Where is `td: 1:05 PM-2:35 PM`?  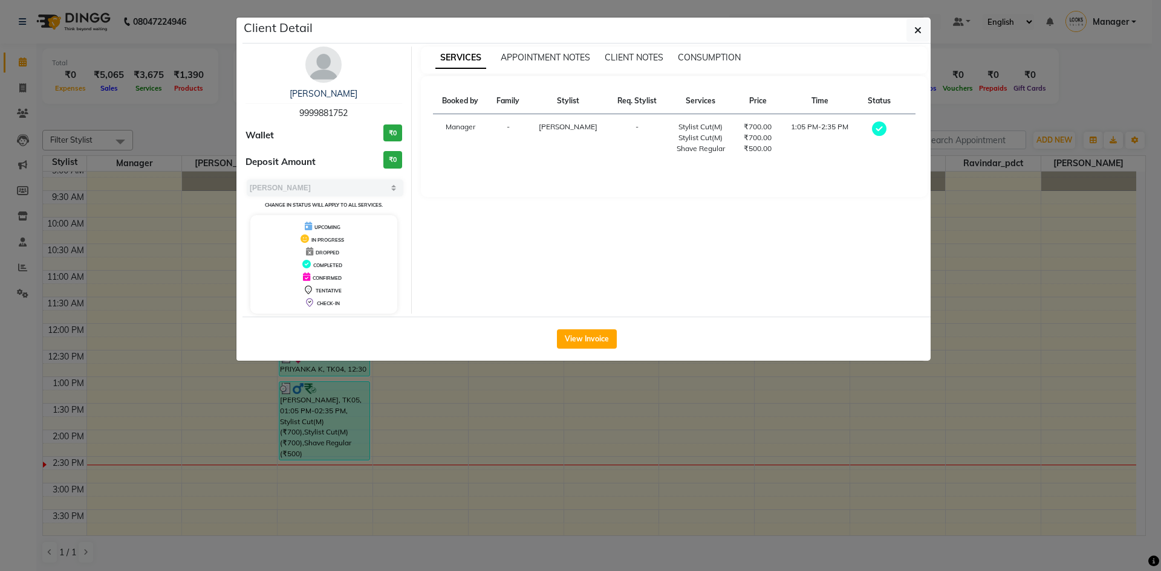 td: 1:05 PM-2:35 PM is located at coordinates (819, 138).